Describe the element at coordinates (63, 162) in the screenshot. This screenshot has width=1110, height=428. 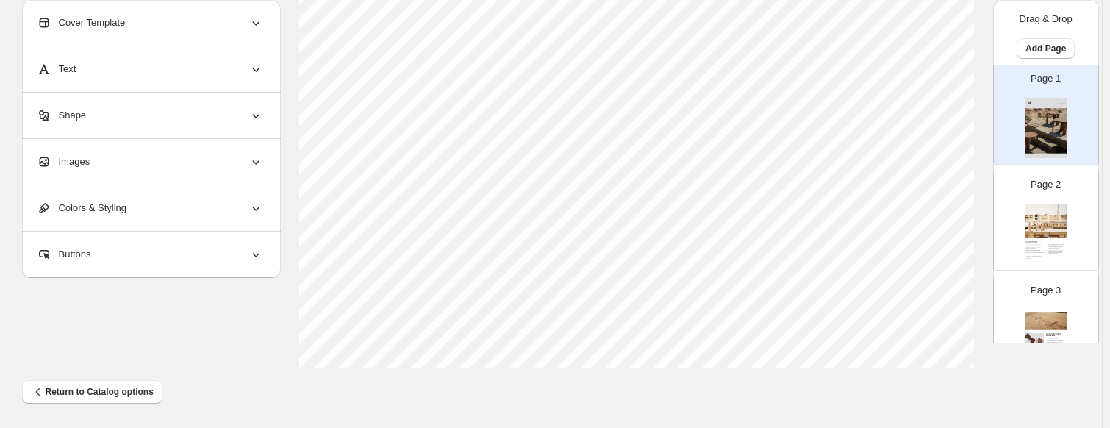
I see `span: Images` at that location.